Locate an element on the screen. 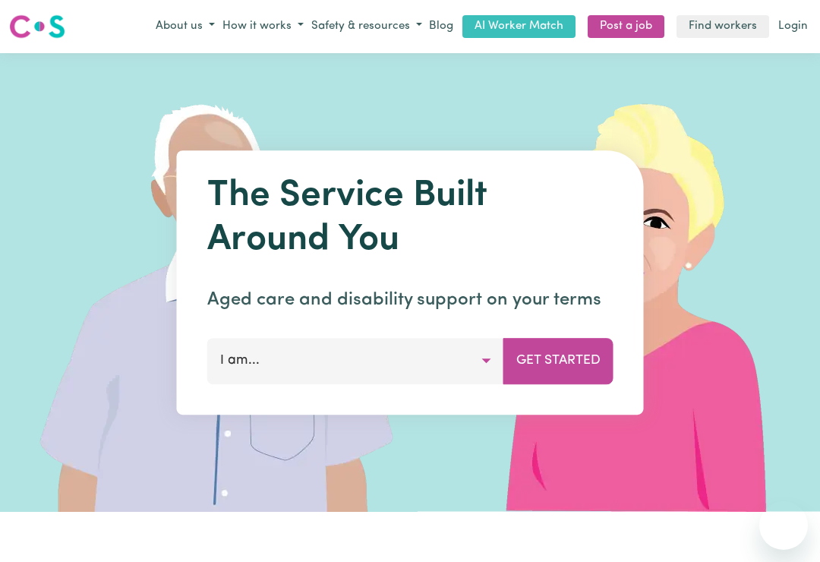 The image size is (820, 562). p: Aged care and disability support on your terms is located at coordinates (410, 300).